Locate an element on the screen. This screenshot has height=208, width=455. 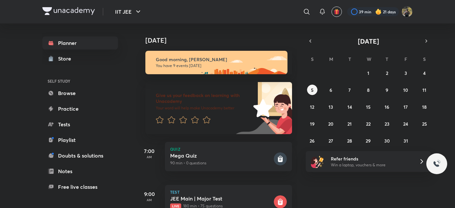
abbr: October 31, 2025 is located at coordinates (406, 141).